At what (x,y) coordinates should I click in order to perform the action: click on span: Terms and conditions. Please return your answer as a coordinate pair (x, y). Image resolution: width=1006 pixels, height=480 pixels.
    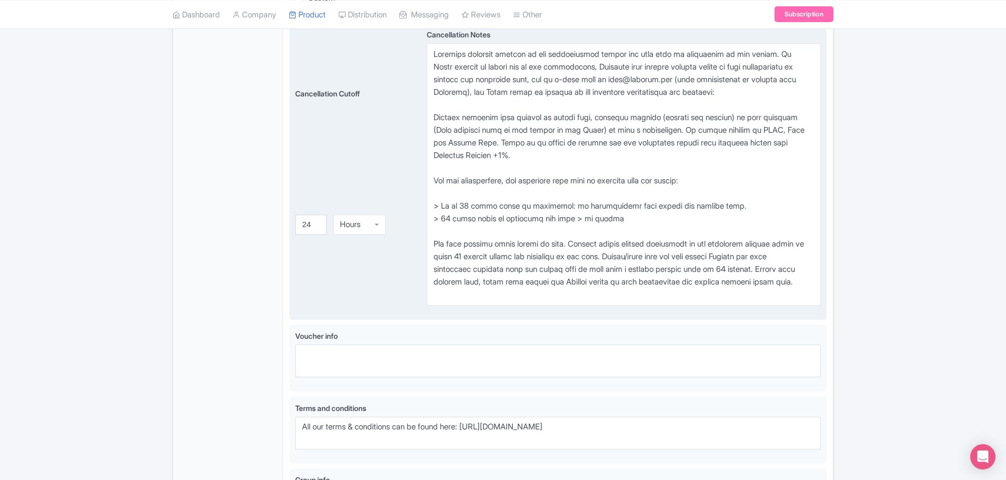
    Looking at the image, I should click on (331, 407).